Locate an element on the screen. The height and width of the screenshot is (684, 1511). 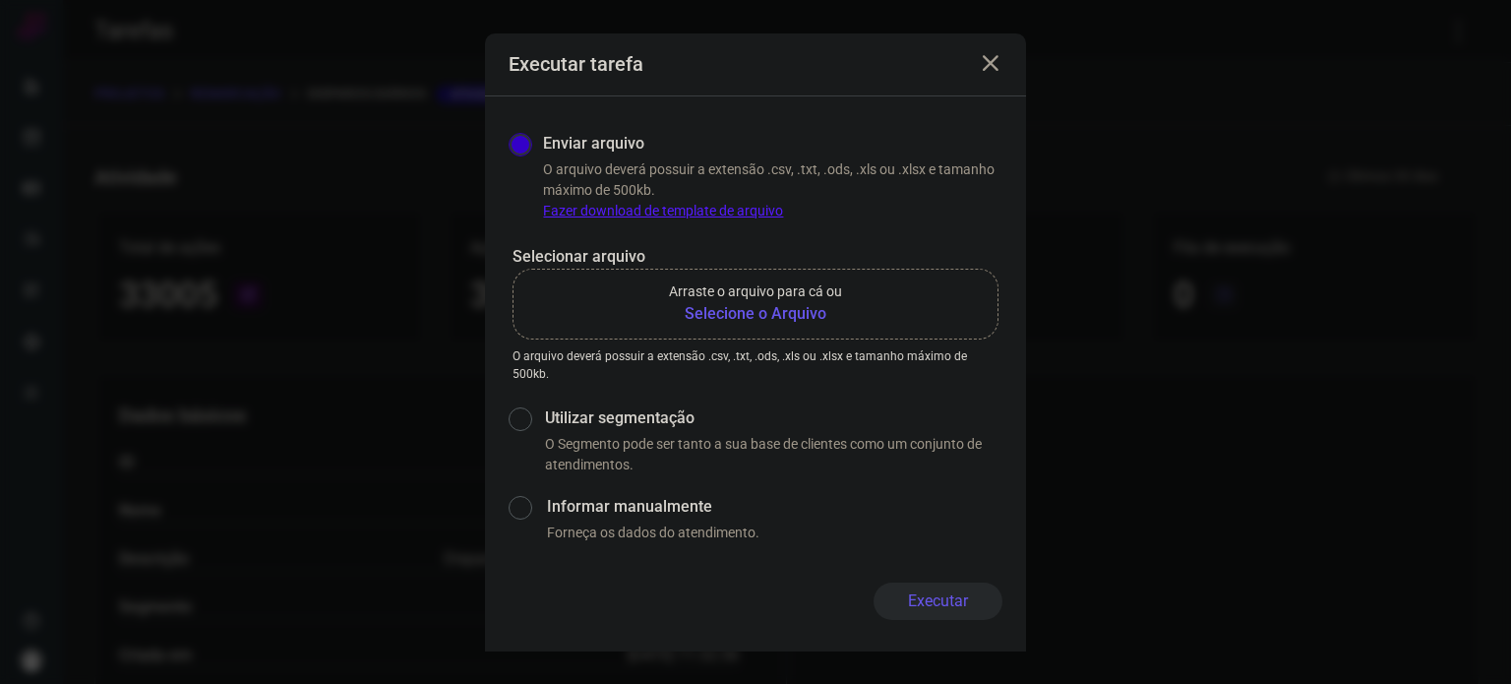
p: Forneça os dados do atendimento. is located at coordinates (774, 532).